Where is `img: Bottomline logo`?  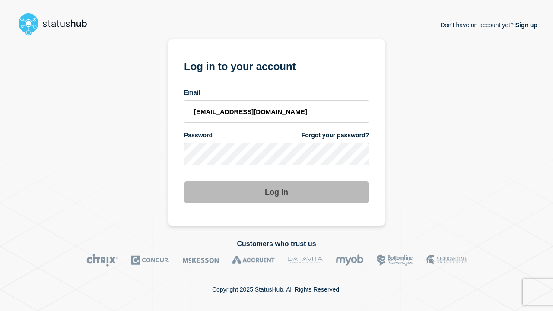
img: Bottomline logo is located at coordinates (395, 260).